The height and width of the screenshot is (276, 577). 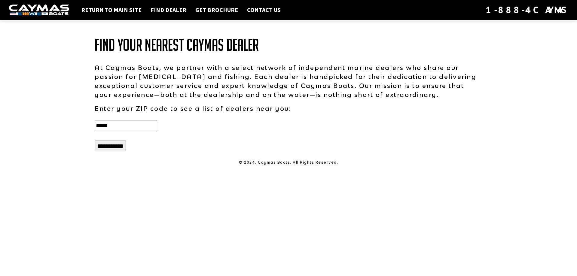 I want to click on p: © 2024. Caymas Boats. All Rights Reserved., so click(x=289, y=163).